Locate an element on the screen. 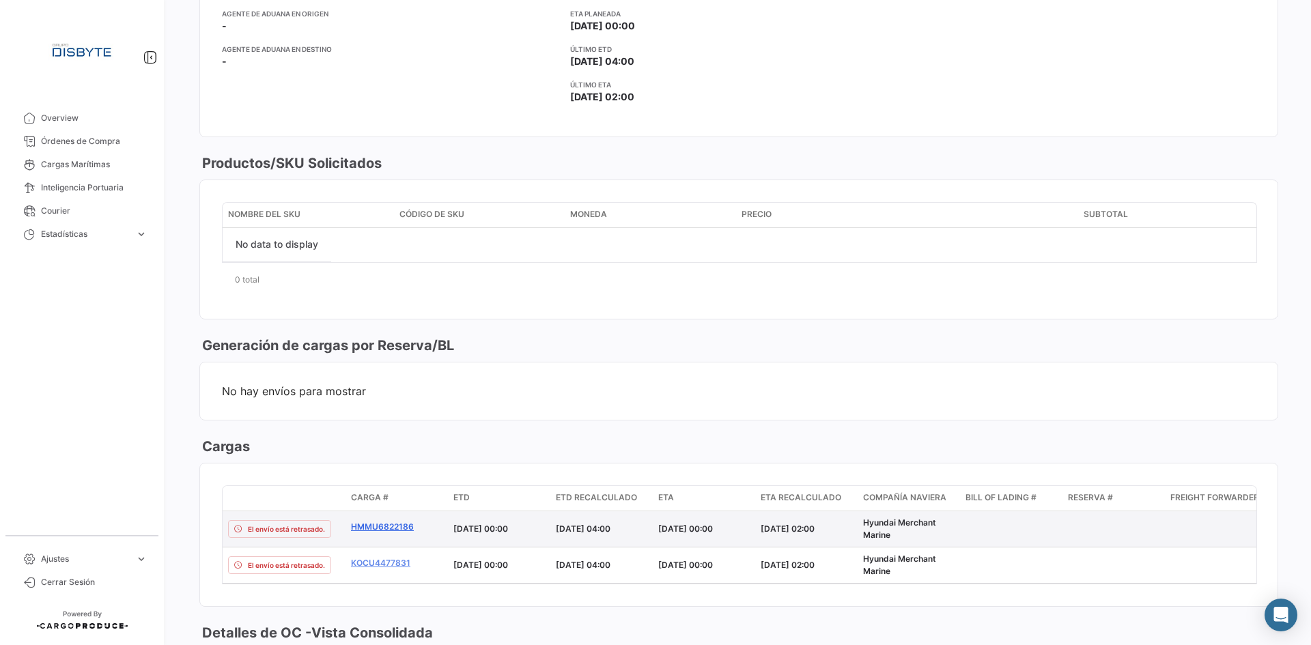 The height and width of the screenshot is (645, 1311). a: Órdenes de Compra is located at coordinates (82, 141).